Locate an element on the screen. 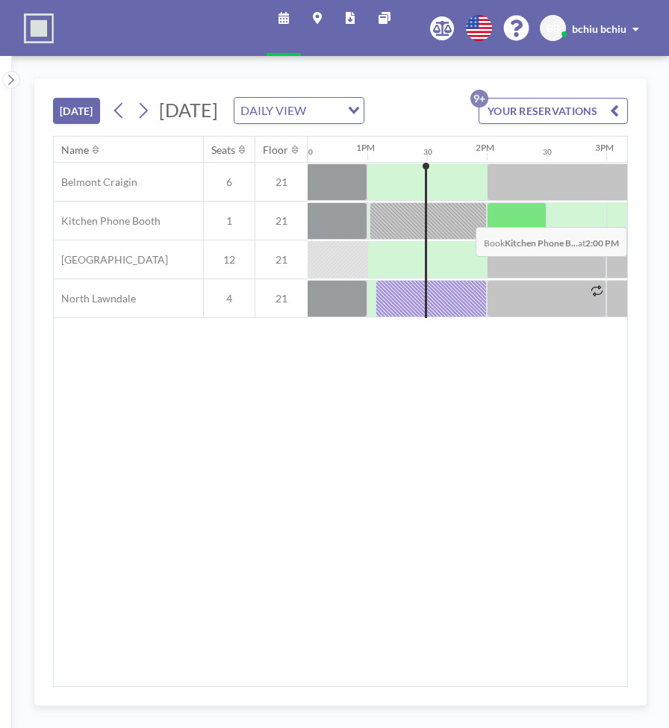 Image resolution: width=669 pixels, height=728 pixels. b: Kitchen Phone B... is located at coordinates (542, 243).